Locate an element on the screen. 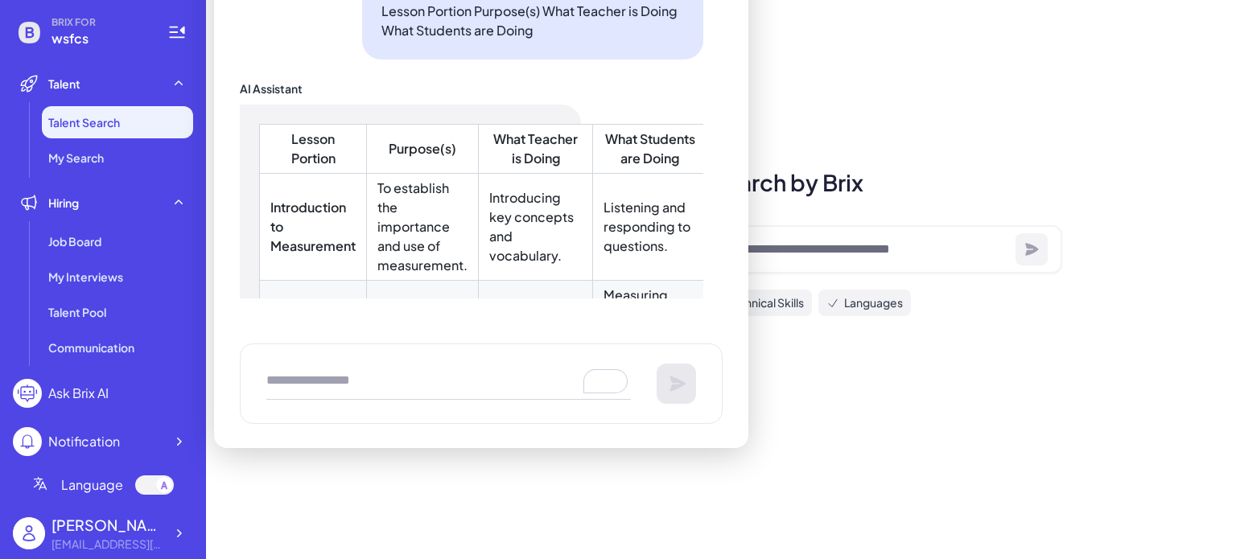 The image size is (1236, 559). span: BRIX FOR is located at coordinates (100, 23).